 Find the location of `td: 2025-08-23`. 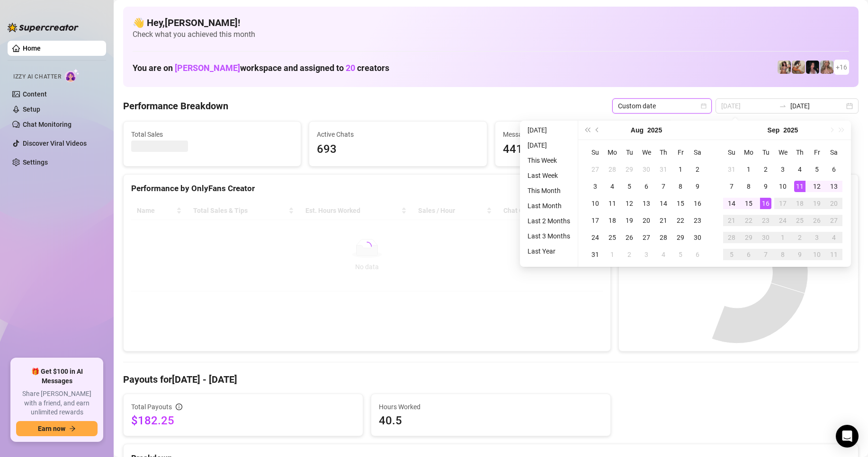

td: 2025-08-23 is located at coordinates (698, 221).